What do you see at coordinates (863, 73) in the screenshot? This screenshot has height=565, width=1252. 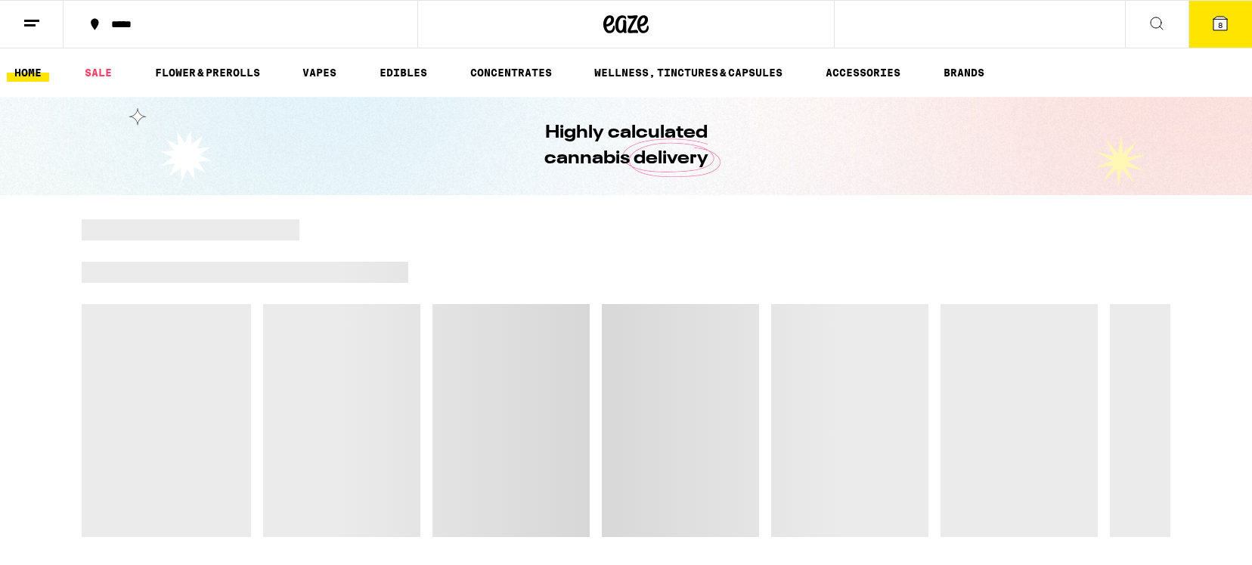 I see `a: ACCESSORIES` at bounding box center [863, 73].